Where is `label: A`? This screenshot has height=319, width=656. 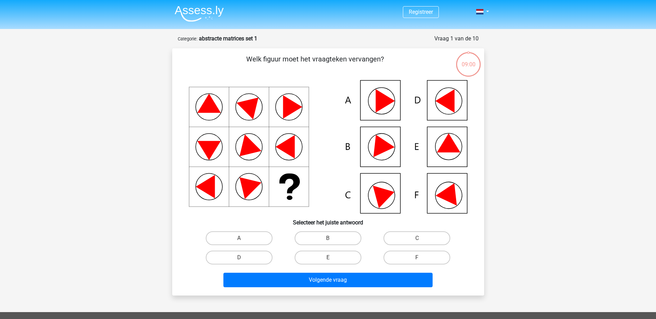 label: A is located at coordinates (239, 239).